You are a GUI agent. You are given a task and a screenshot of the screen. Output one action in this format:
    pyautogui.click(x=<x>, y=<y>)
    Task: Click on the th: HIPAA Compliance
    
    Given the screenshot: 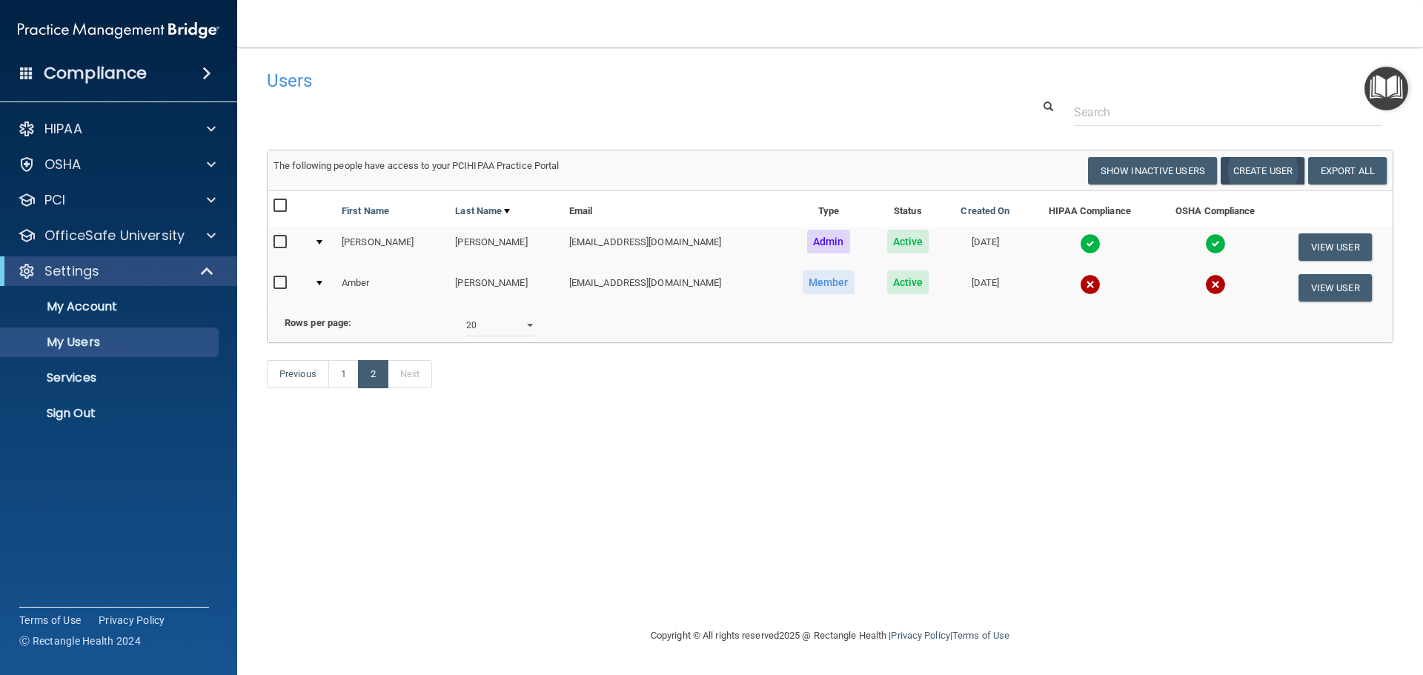 What is the action you would take?
    pyautogui.click(x=1089, y=209)
    